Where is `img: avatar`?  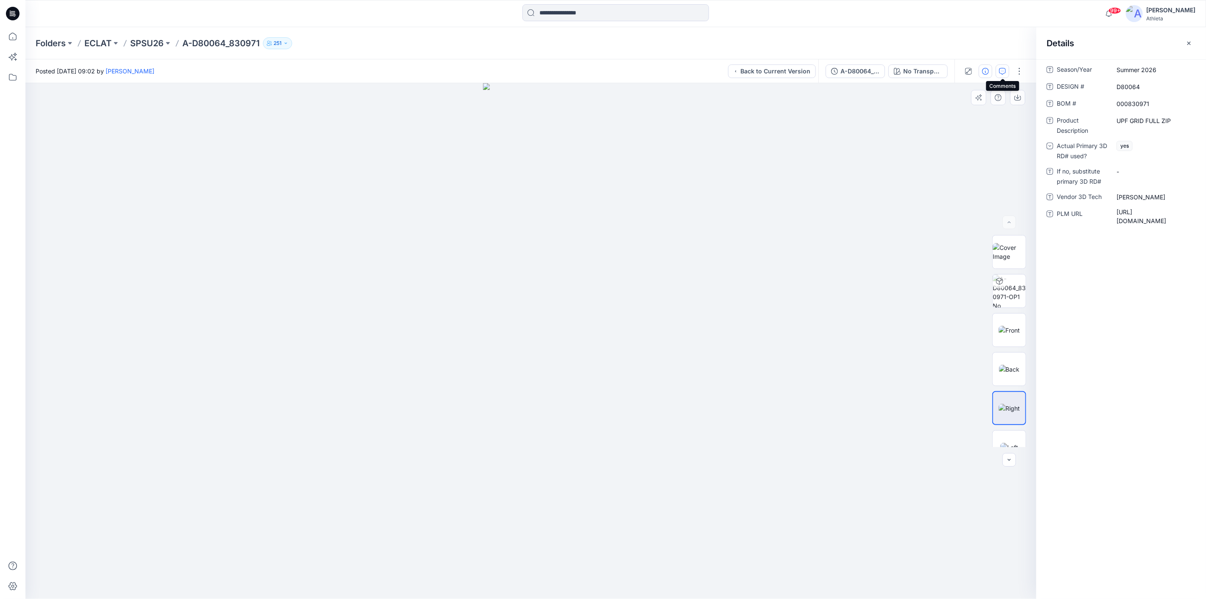 img: avatar is located at coordinates (1135, 14).